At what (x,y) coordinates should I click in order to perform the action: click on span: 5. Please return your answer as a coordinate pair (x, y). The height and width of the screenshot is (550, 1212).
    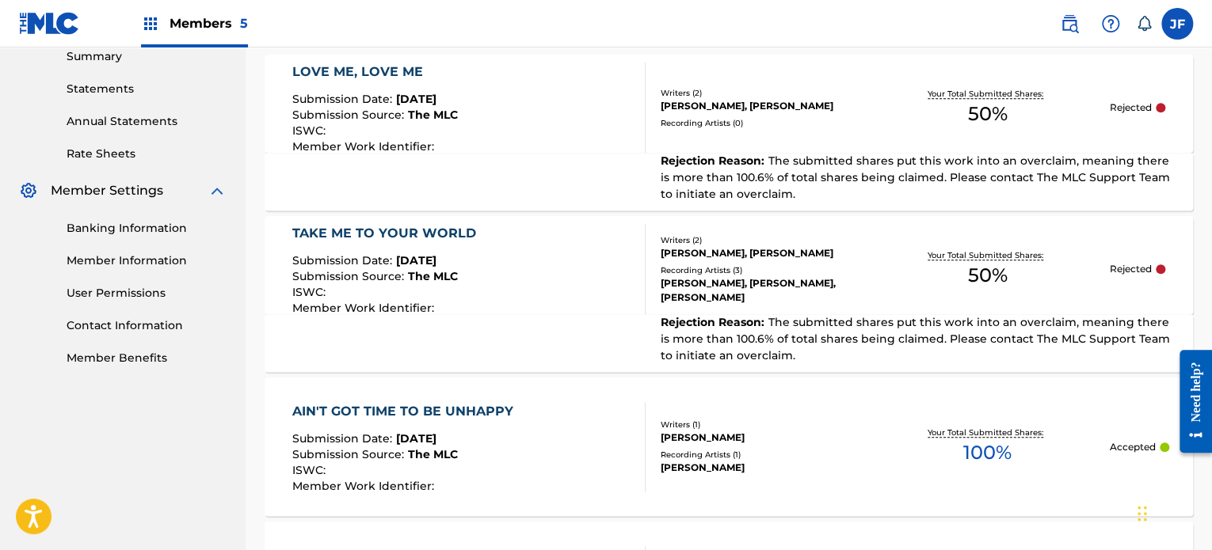
    Looking at the image, I should click on (244, 23).